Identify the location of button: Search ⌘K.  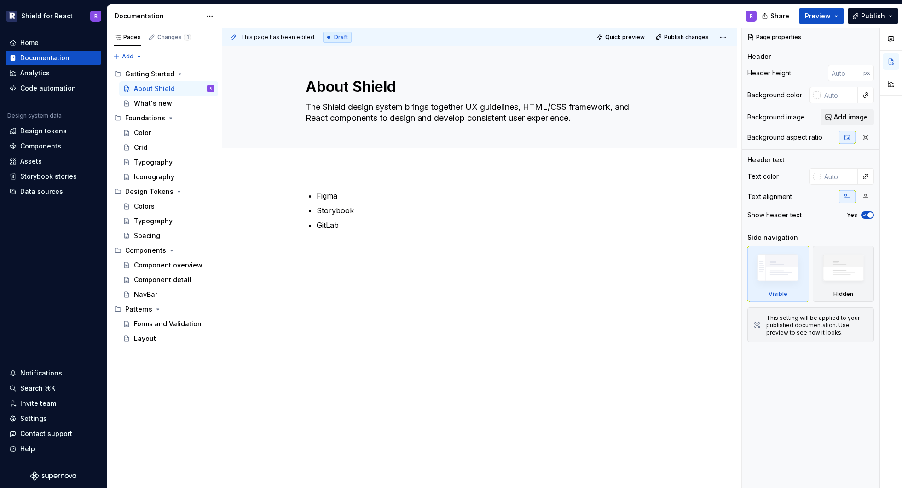
(53, 389).